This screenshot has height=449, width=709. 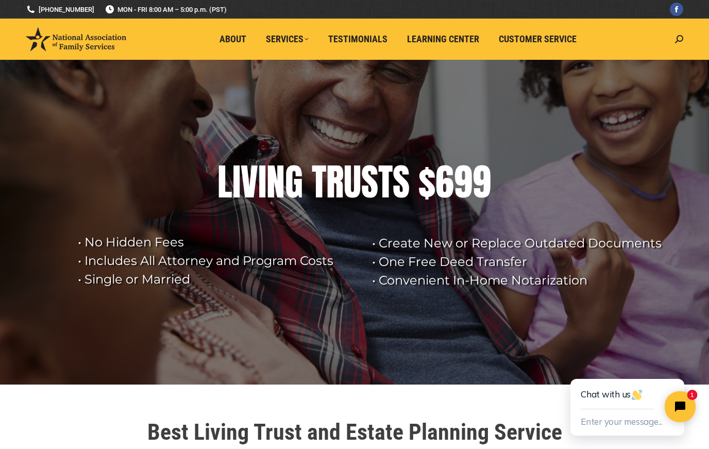 What do you see at coordinates (76, 39) in the screenshot?
I see `img: National Association of Family Services` at bounding box center [76, 39].